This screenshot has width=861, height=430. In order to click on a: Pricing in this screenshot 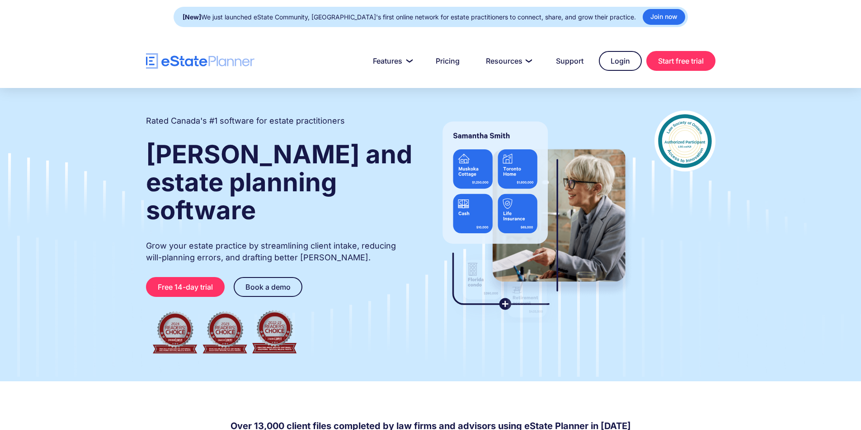, I will do `click(447, 61)`.